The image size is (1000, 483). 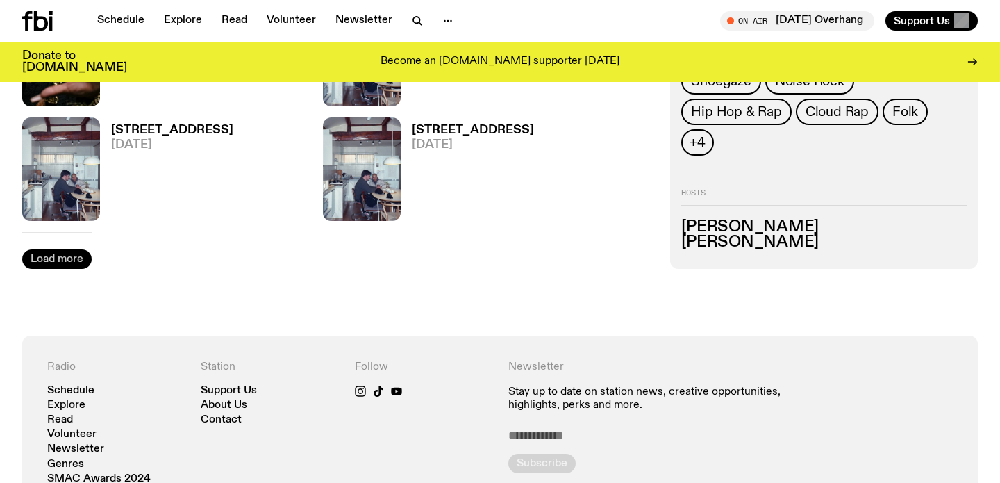 What do you see at coordinates (837, 112) in the screenshot?
I see `a: Cloud Rap` at bounding box center [837, 112].